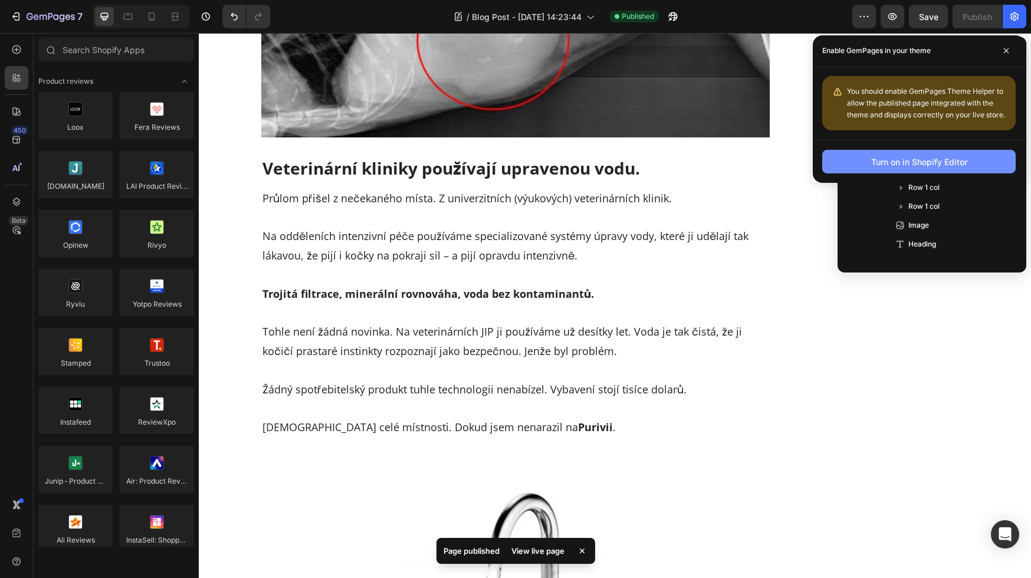 The height and width of the screenshot is (578, 1031). I want to click on div: Open Intercom Messenger, so click(1005, 534).